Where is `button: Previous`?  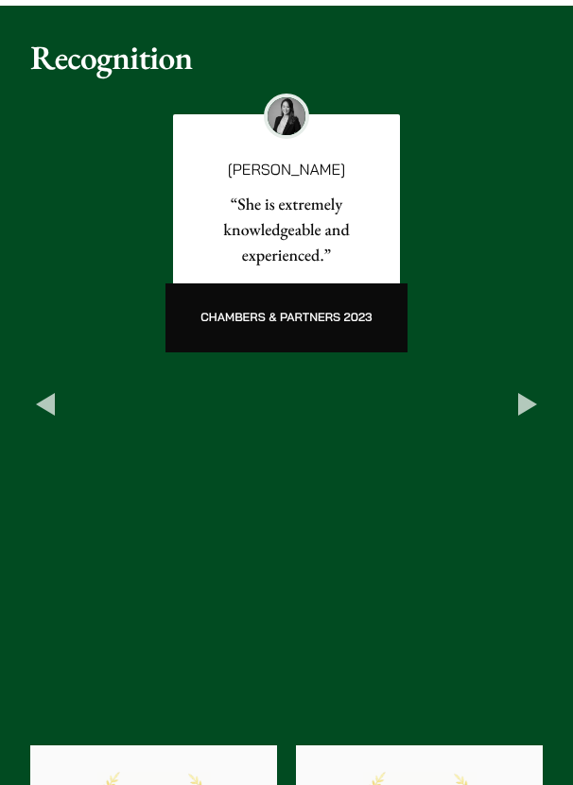 button: Previous is located at coordinates (45, 404).